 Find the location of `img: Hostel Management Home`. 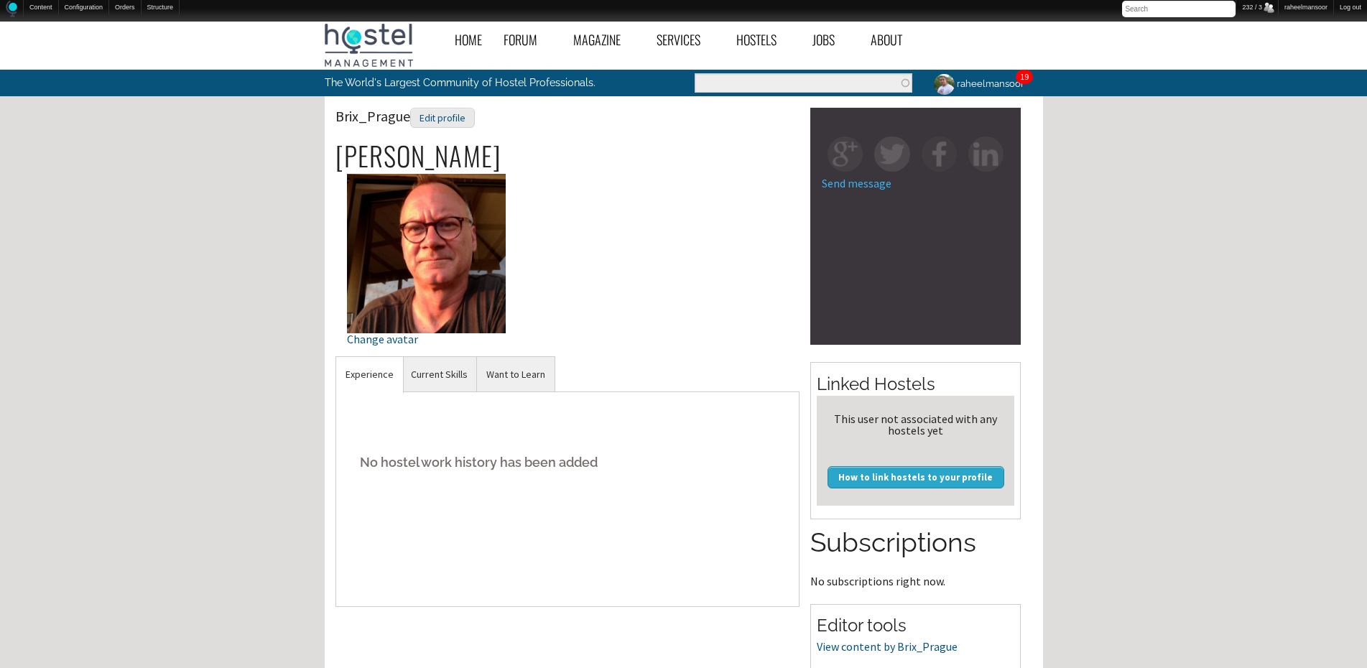

img: Hostel Management Home is located at coordinates (368, 45).